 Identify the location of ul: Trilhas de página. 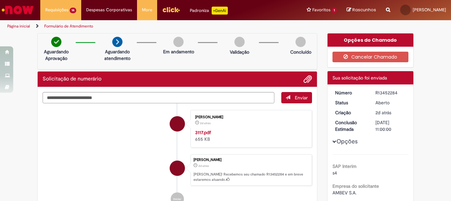
(150, 26).